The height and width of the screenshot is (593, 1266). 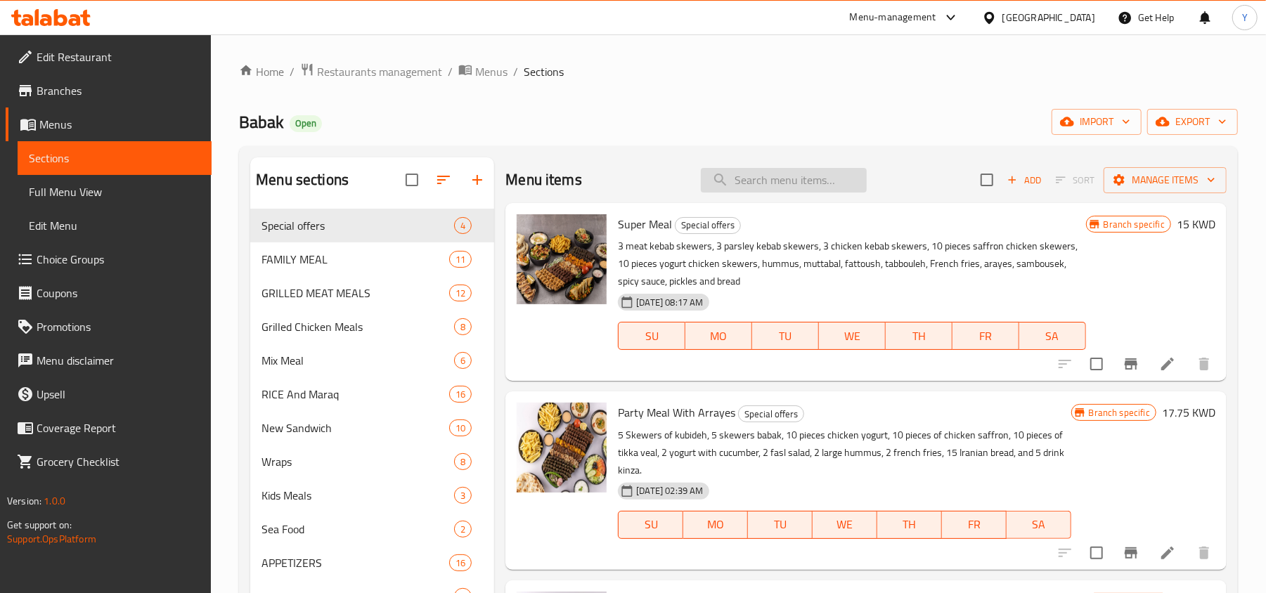 What do you see at coordinates (118, 462) in the screenshot?
I see `span: Grocery Checklist` at bounding box center [118, 462].